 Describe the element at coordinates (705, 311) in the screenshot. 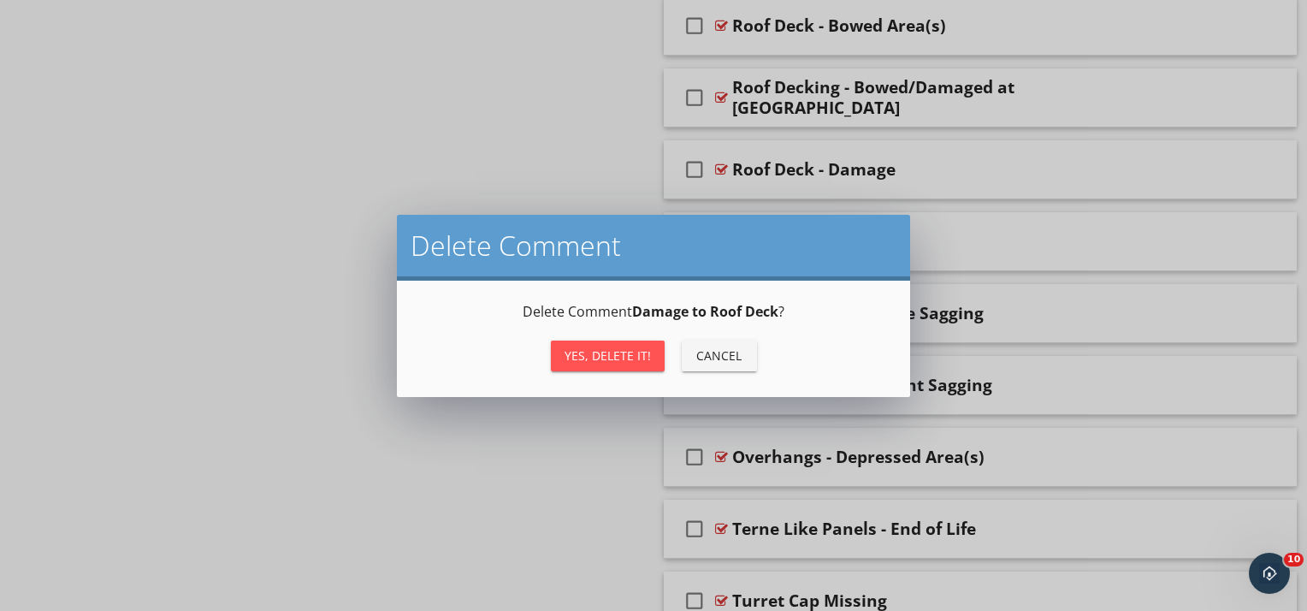

I see `strong: Damage to Roof Deck` at that location.